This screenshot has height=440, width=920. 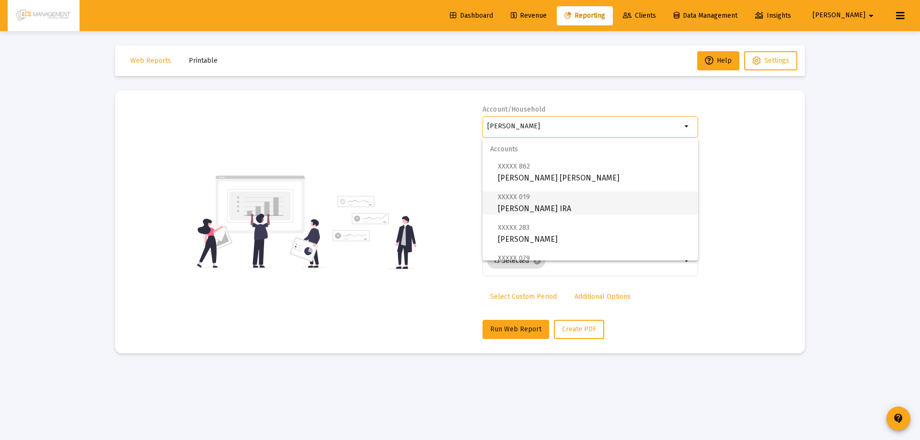 What do you see at coordinates (718, 61) in the screenshot?
I see `button: Help` at bounding box center [718, 61].